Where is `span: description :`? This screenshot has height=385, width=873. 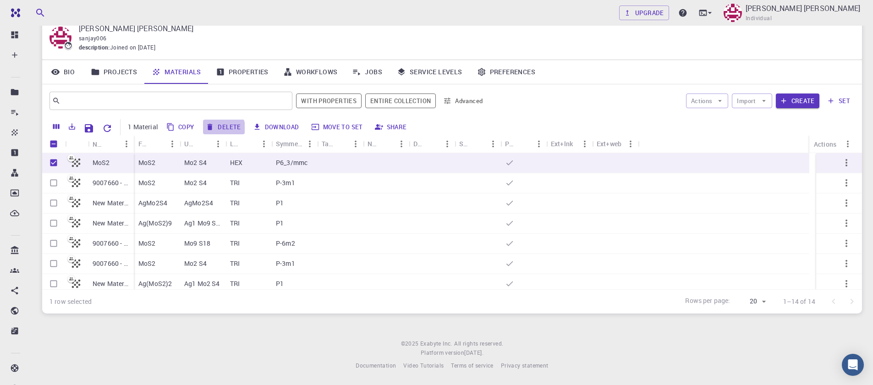 span: description : is located at coordinates (94, 48).